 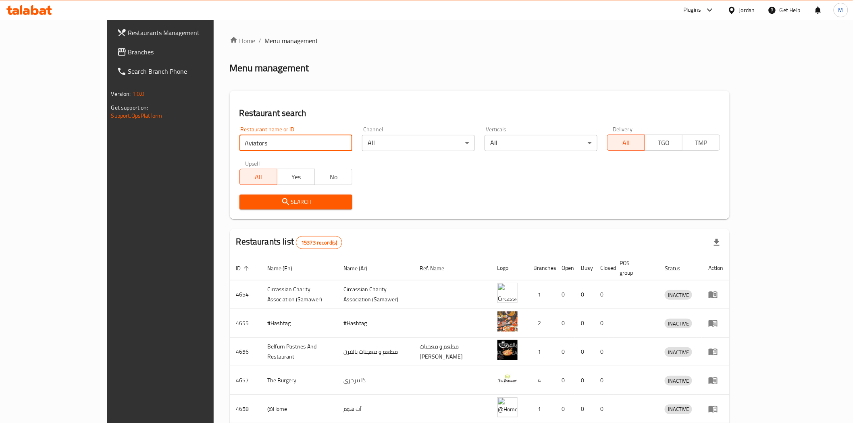 I want to click on button: Search, so click(x=296, y=202).